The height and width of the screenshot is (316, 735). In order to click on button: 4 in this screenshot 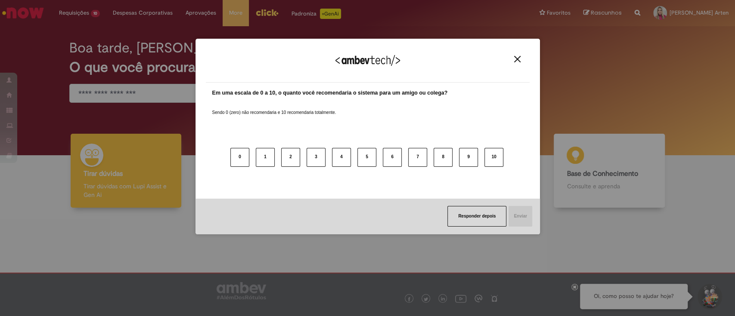, I will do `click(341, 158)`.